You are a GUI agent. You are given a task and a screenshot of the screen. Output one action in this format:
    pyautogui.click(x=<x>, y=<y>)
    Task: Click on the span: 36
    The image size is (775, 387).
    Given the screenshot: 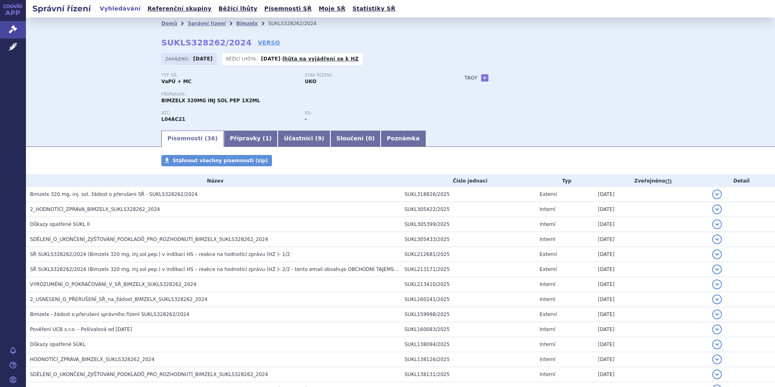 What is the action you would take?
    pyautogui.click(x=211, y=138)
    